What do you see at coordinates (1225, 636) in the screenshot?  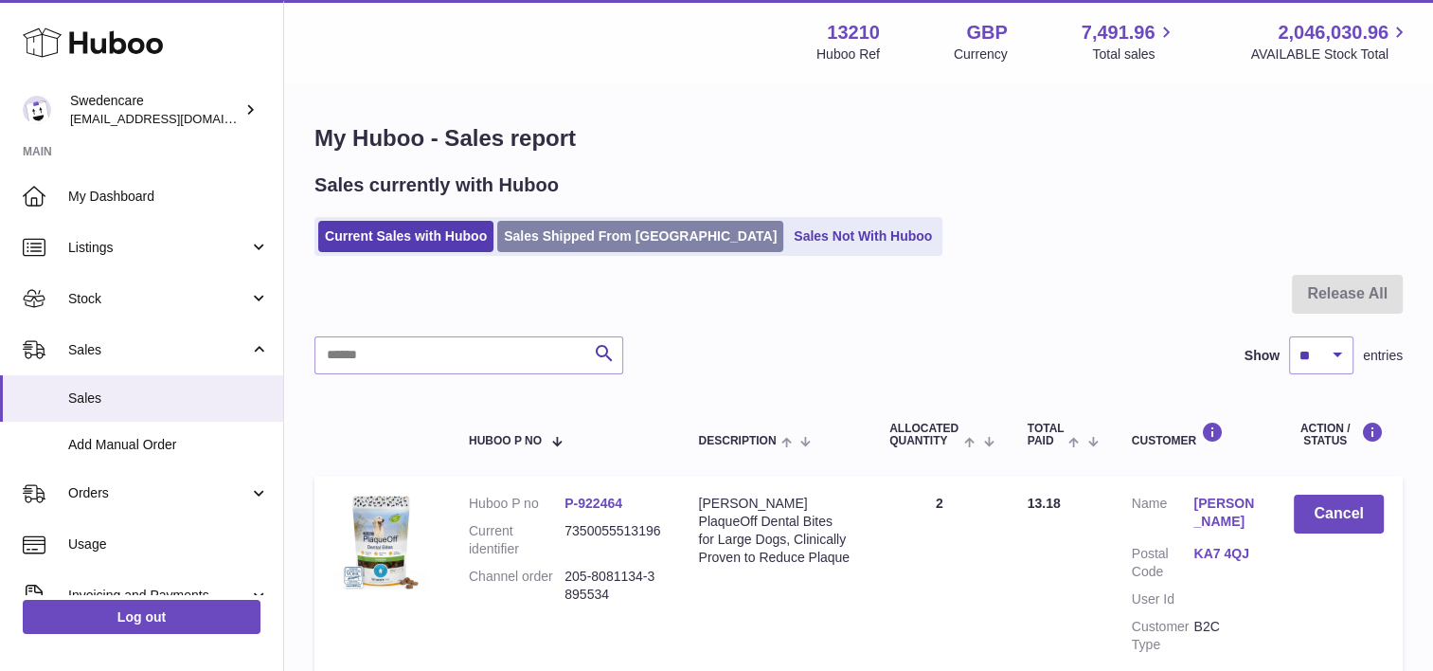 I see `dd: B2C` at bounding box center [1225, 636].